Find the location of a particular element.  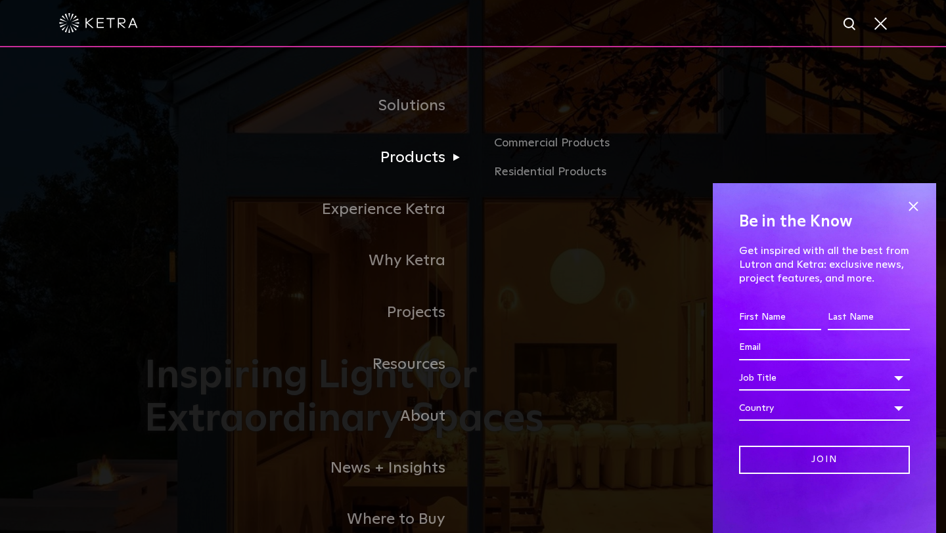

div: Country is located at coordinates (824, 409).